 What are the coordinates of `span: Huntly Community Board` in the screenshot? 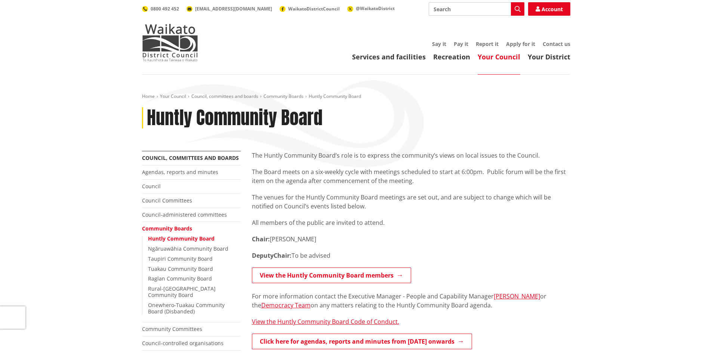 It's located at (335, 96).